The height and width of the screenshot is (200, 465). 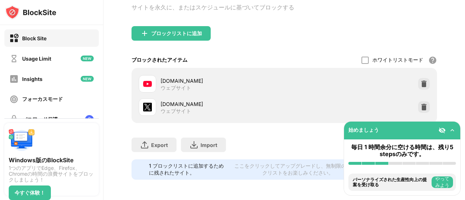 What do you see at coordinates (14, 99) in the screenshot?
I see `img: focus-off.svg` at bounding box center [14, 99].